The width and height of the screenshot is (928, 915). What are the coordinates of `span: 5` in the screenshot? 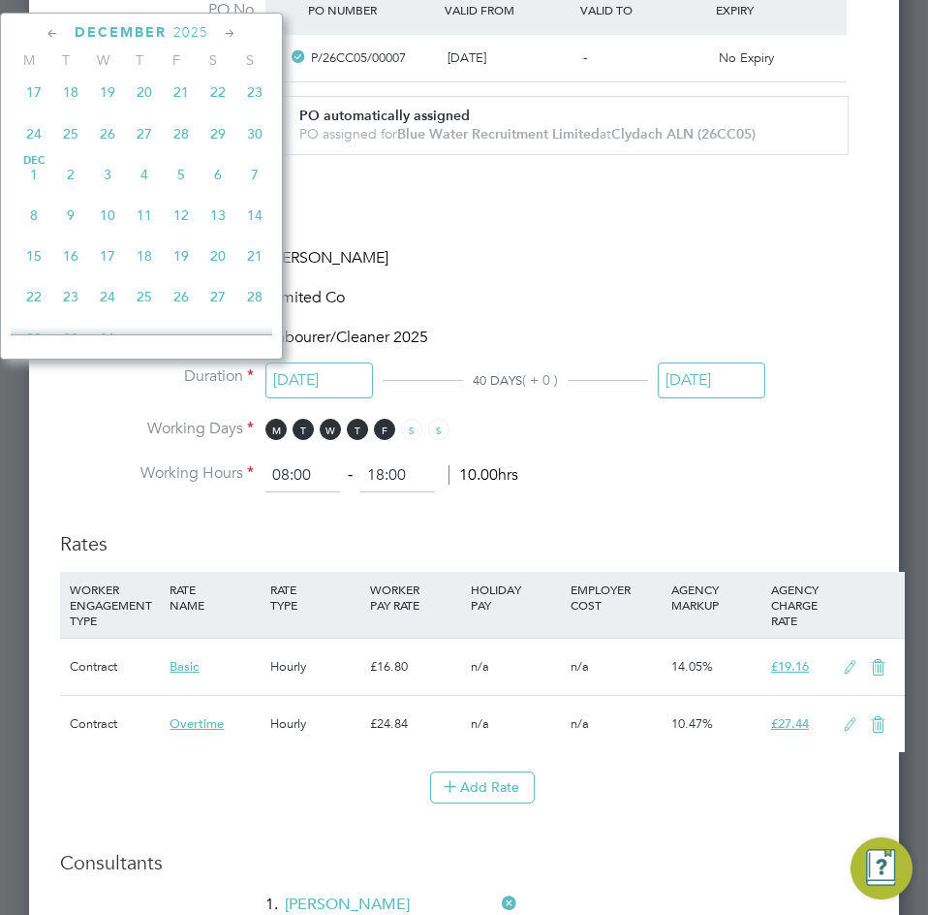 It's located at (181, 174).